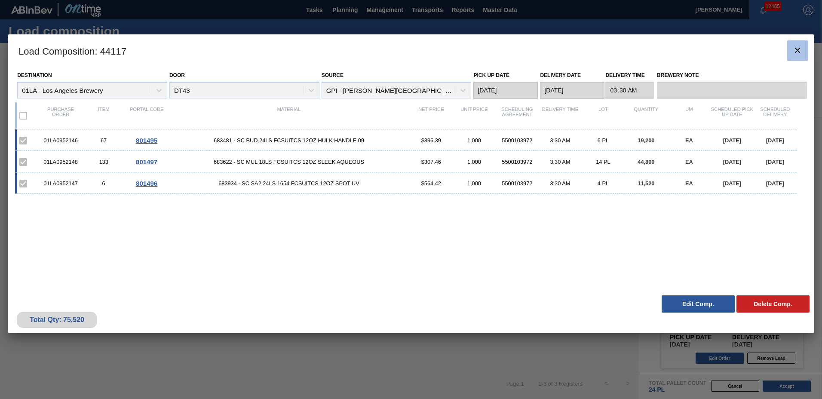  What do you see at coordinates (289, 183) in the screenshot?
I see `span: 683934 - SC SA2 24LS 1654 FCSUITCS 12OZ SPOT UV` at bounding box center [289, 183].